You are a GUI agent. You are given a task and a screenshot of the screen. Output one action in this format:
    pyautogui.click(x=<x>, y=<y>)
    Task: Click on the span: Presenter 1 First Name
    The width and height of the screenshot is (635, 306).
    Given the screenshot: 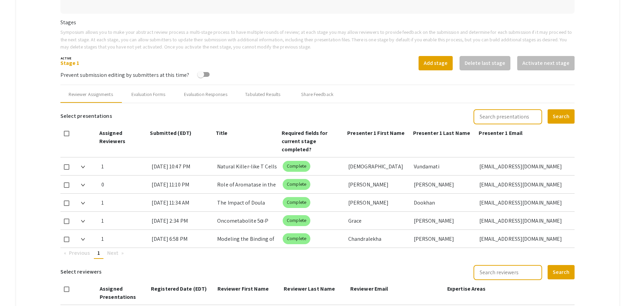 What is the action you would take?
    pyautogui.click(x=376, y=133)
    